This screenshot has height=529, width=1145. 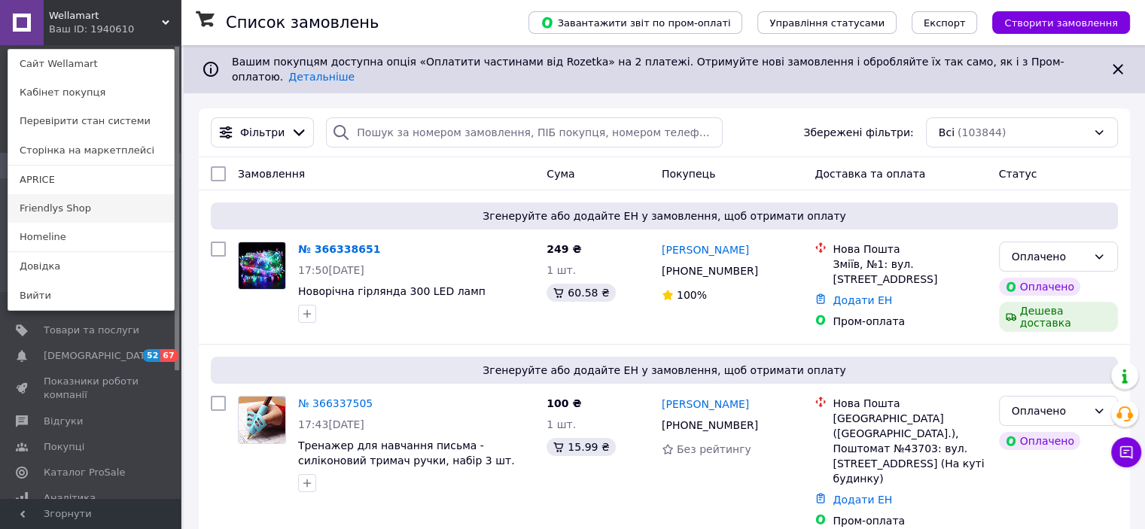 What do you see at coordinates (524, 133) in the screenshot?
I see `input: Пошук за номером замовлення, ПІБ покупця, номером телефону, Email, номером накладної` at bounding box center [524, 133].